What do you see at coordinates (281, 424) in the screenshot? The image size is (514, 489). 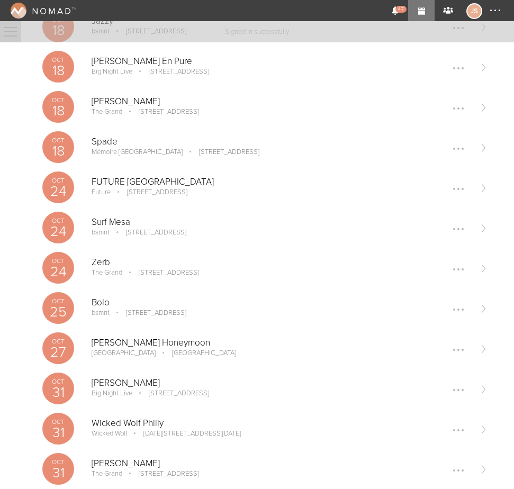 I see `p: Wicked Wolf Philly` at bounding box center [281, 424].